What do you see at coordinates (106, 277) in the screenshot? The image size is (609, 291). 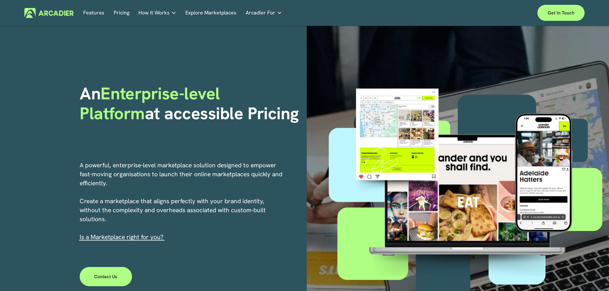 I see `a: Contact Us` at bounding box center [106, 277].